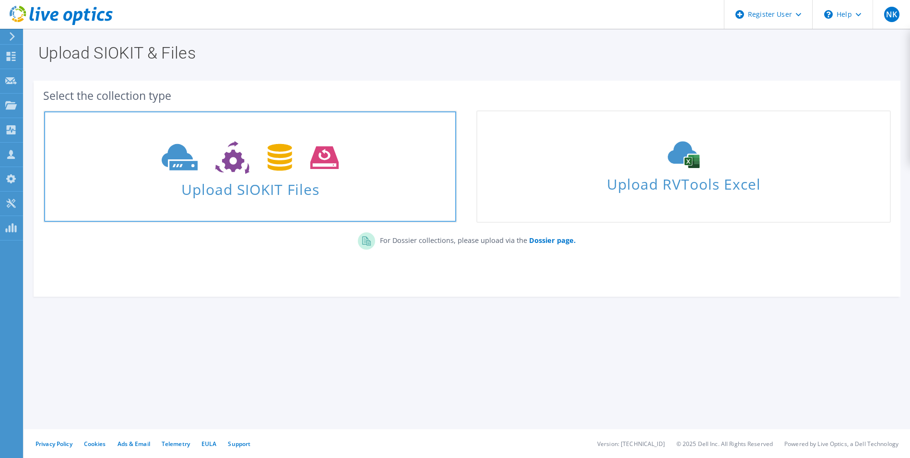 This screenshot has width=910, height=458. What do you see at coordinates (467, 95) in the screenshot?
I see `div: Select the collection type` at bounding box center [467, 95].